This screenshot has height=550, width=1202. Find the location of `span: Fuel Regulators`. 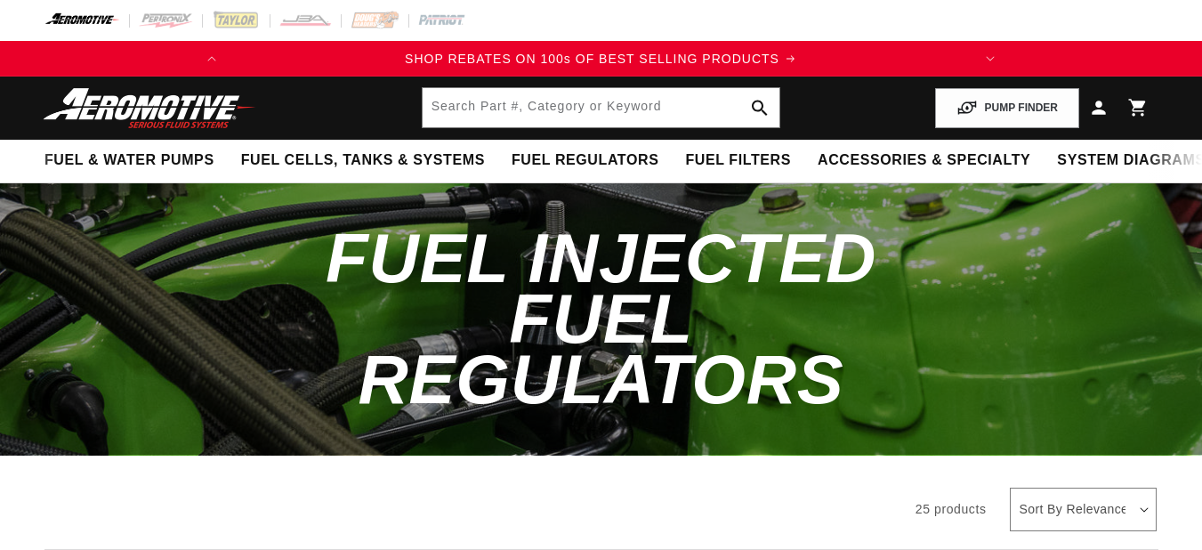

span: Fuel Regulators is located at coordinates (584, 160).